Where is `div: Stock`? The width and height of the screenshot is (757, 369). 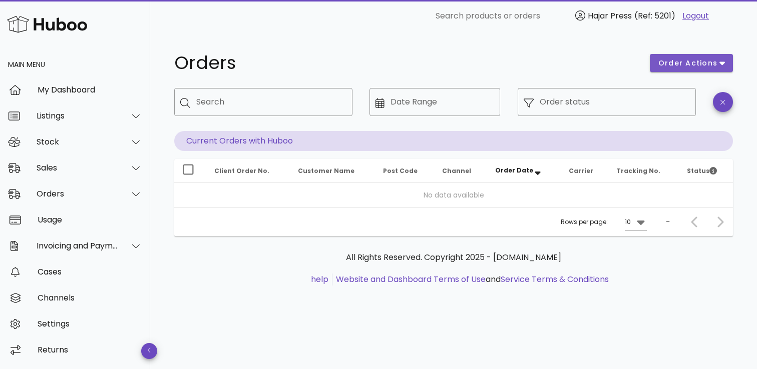
div: Stock is located at coordinates (77, 142).